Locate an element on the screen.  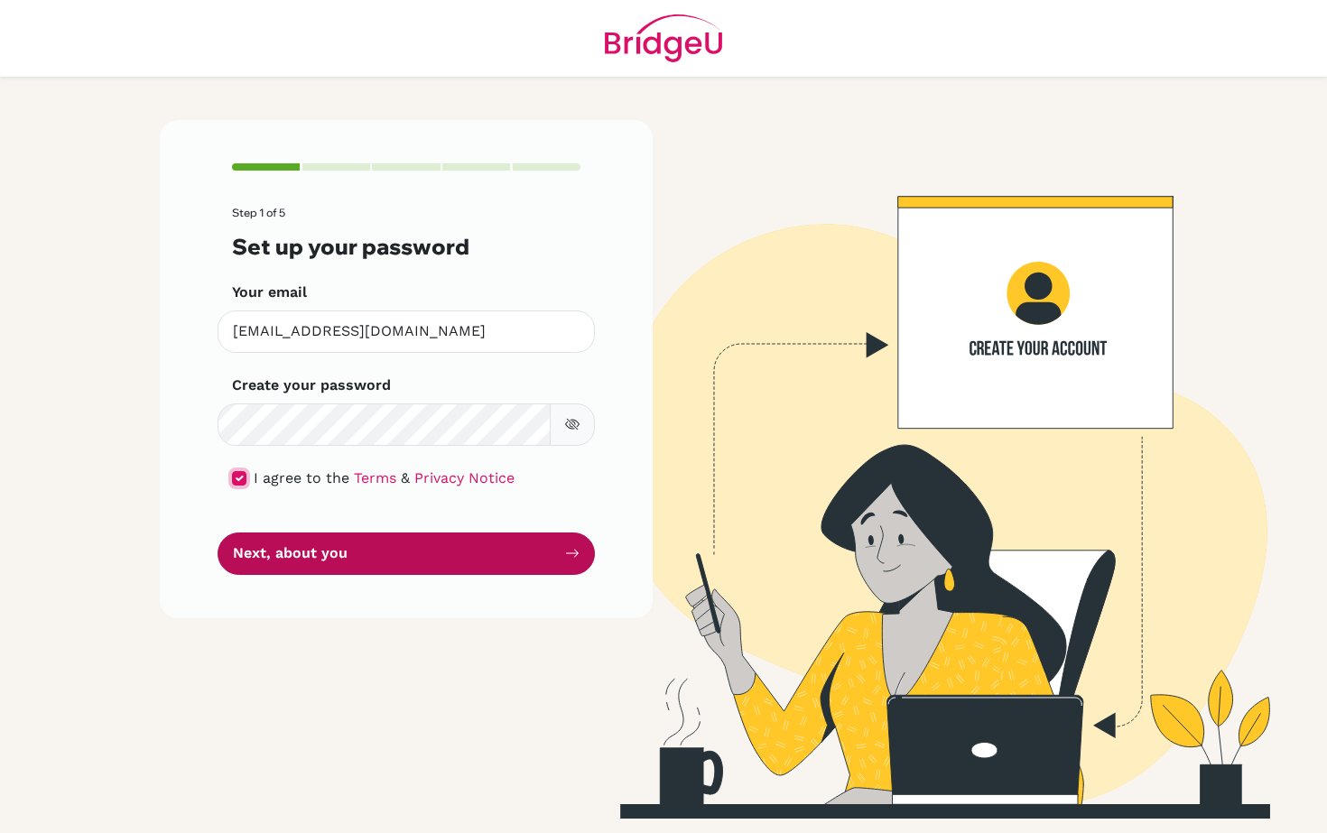
a: Terms is located at coordinates (375, 478).